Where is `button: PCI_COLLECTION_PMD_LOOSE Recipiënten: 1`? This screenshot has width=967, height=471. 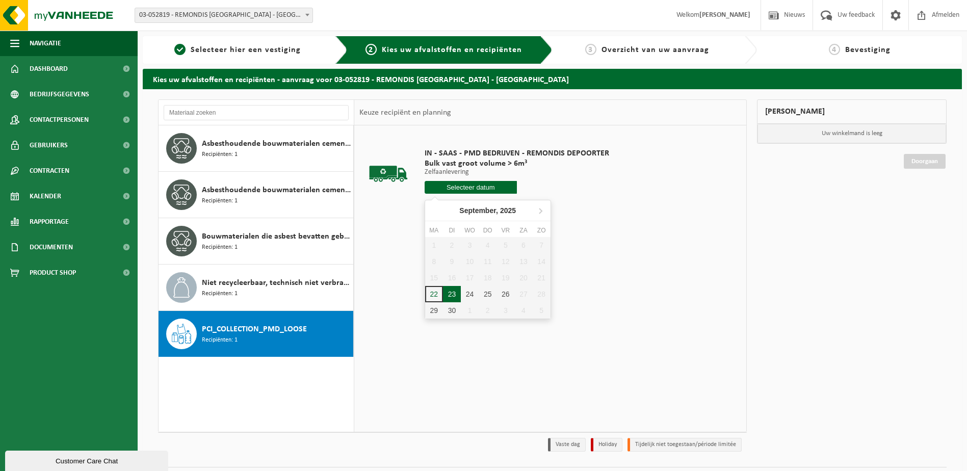 button: PCI_COLLECTION_PMD_LOOSE Recipiënten: 1 is located at coordinates (256, 334).